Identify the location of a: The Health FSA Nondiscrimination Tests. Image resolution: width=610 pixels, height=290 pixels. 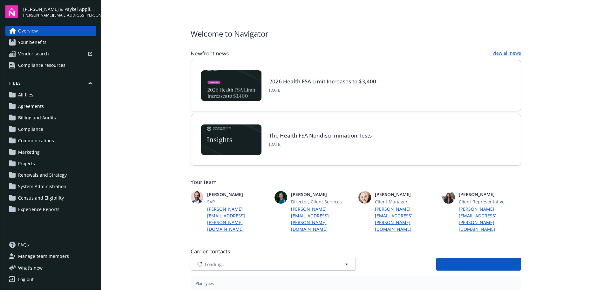
(320, 135).